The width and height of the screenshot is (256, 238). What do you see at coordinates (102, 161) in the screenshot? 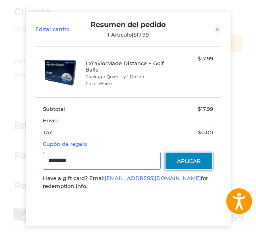
I see `input: Cupón de regalo o código de cupón` at bounding box center [102, 161].